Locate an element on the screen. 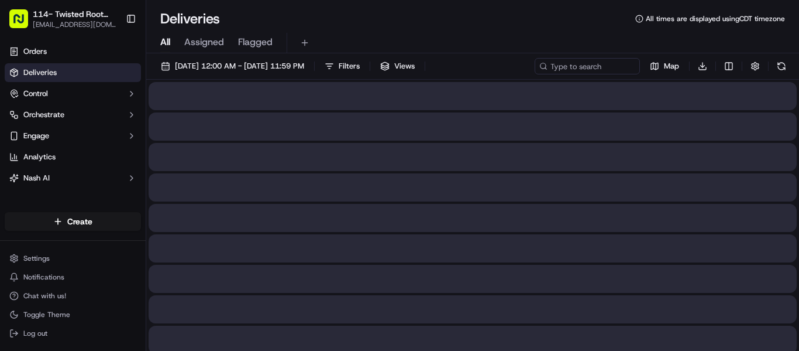 Image resolution: width=799 pixels, height=351 pixels. button: Refresh is located at coordinates (782, 66).